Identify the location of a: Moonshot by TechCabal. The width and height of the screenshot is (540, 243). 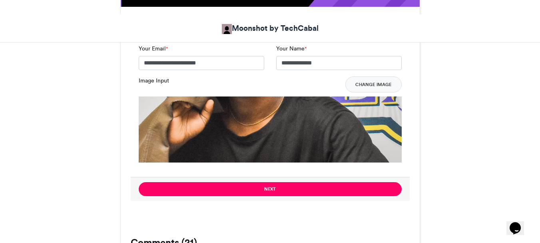
(270, 28).